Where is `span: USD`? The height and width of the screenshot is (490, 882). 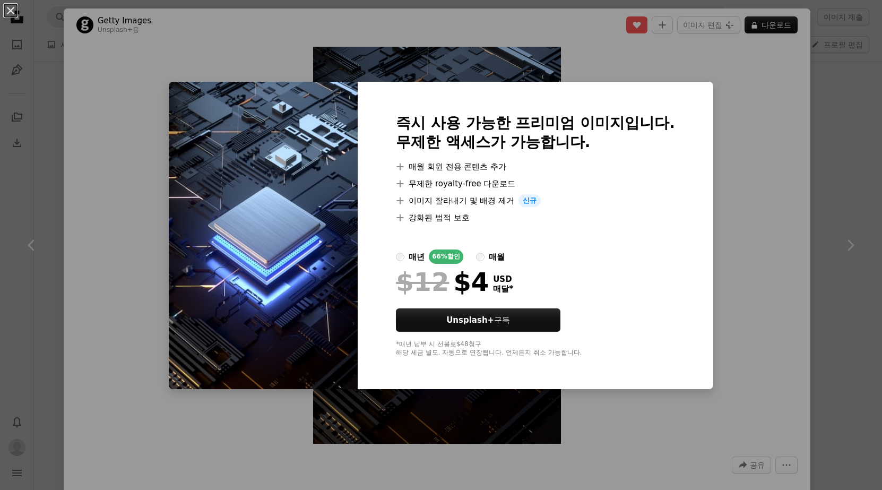
span: USD is located at coordinates (503, 279).